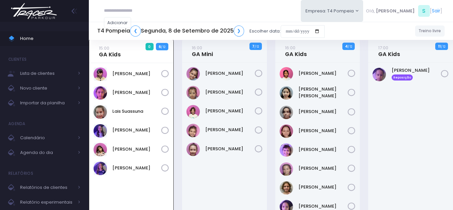  What do you see at coordinates (286, 74) in the screenshot?
I see `img: Clara Sigolo` at bounding box center [286, 74].